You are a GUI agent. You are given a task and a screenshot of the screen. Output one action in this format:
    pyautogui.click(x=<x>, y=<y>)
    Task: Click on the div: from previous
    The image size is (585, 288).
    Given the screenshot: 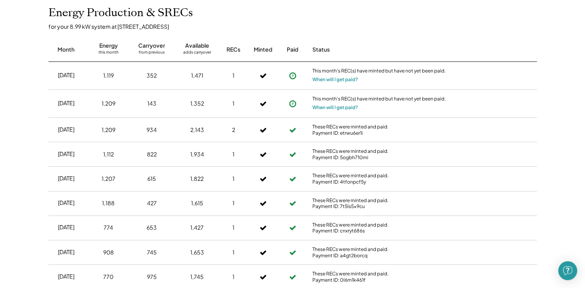 What is the action you would take?
    pyautogui.click(x=152, y=54)
    